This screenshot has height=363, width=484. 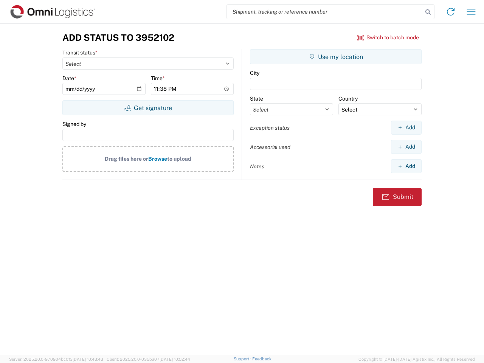 I want to click on span: Server: 2025.20.0-970904bc0f3, so click(x=56, y=359).